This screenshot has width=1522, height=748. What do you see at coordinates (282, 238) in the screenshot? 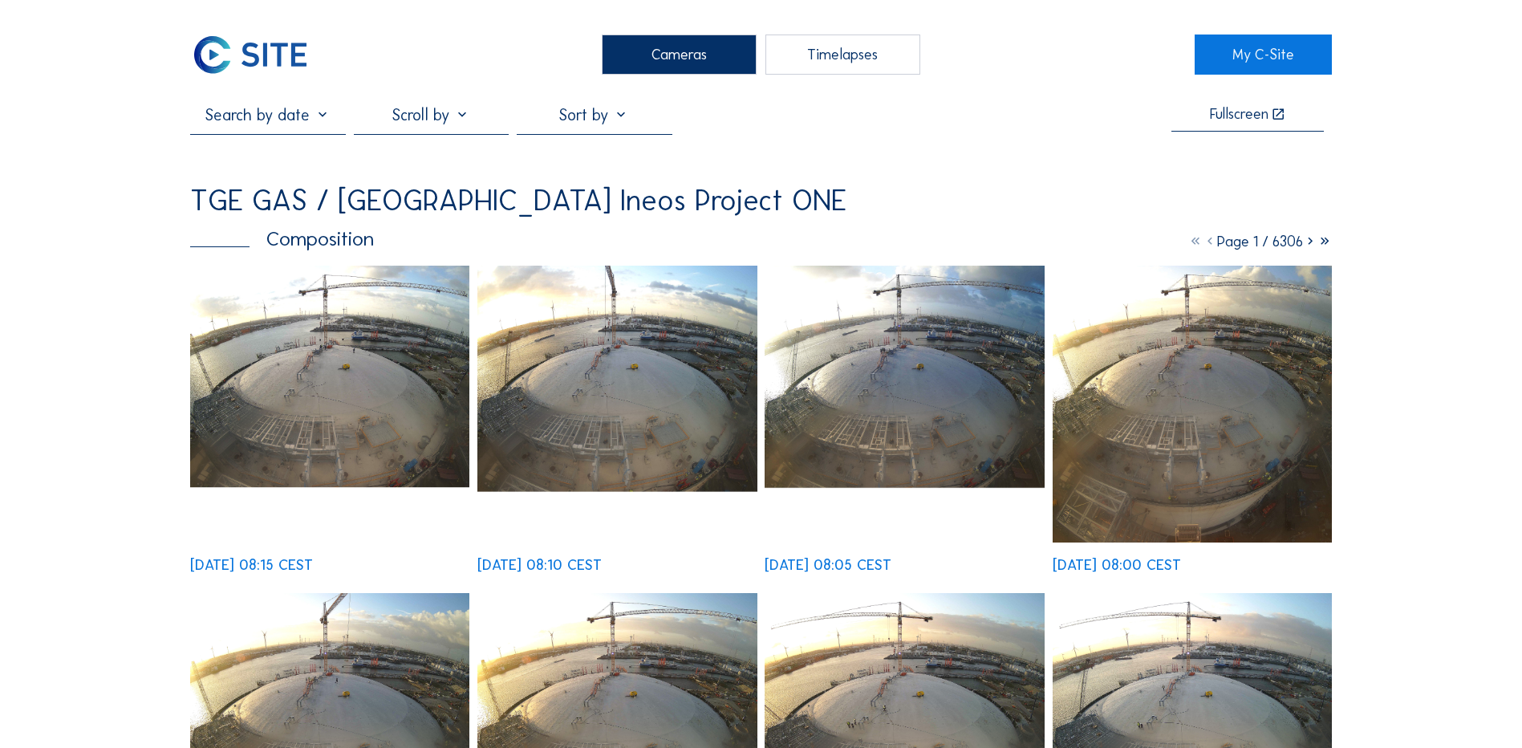
I see `div: Composition` at bounding box center [282, 238].